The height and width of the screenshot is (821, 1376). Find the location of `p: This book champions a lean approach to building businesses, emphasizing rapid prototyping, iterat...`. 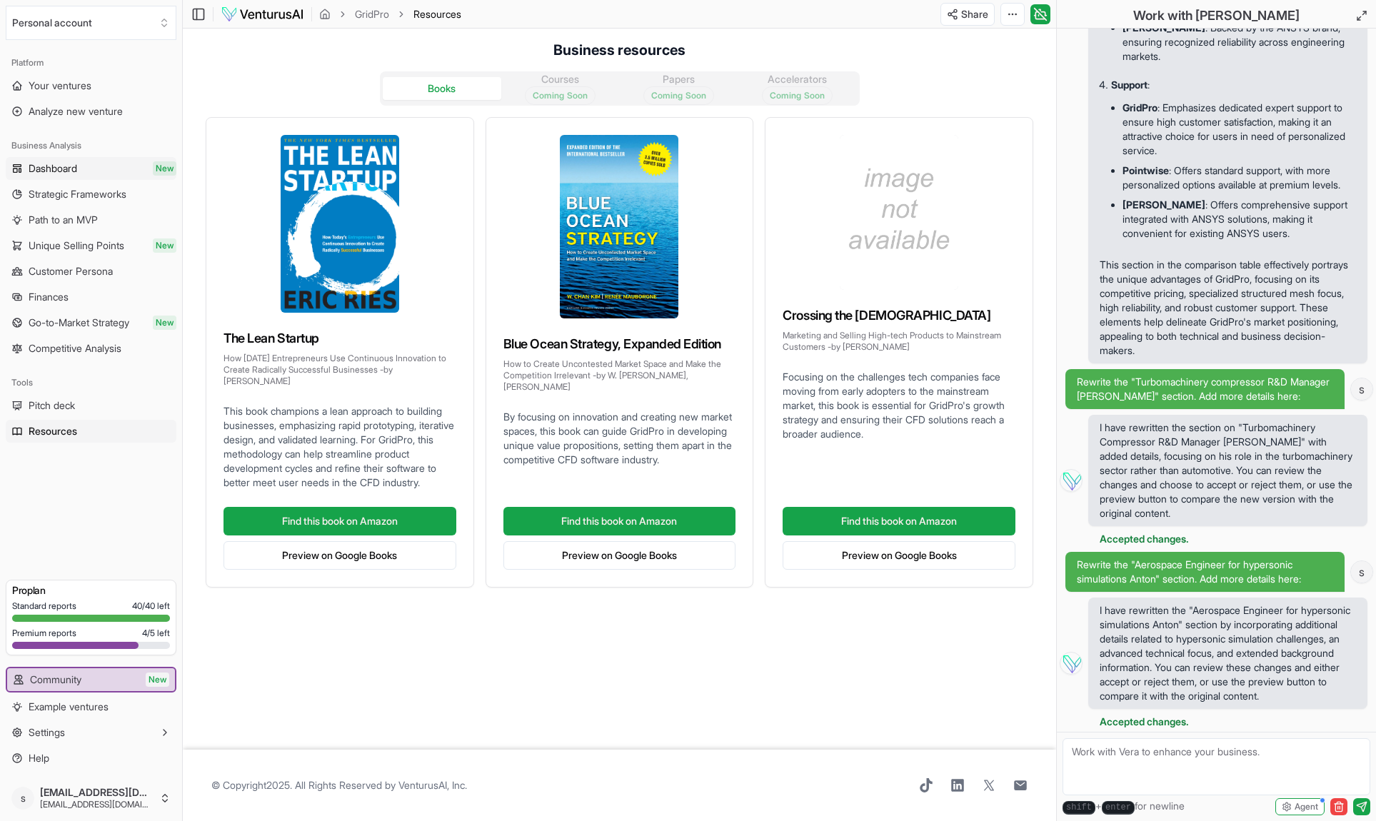

p: This book champions a lean approach to building businesses, emphasizing rapid prototyping, iterat... is located at coordinates (340, 447).